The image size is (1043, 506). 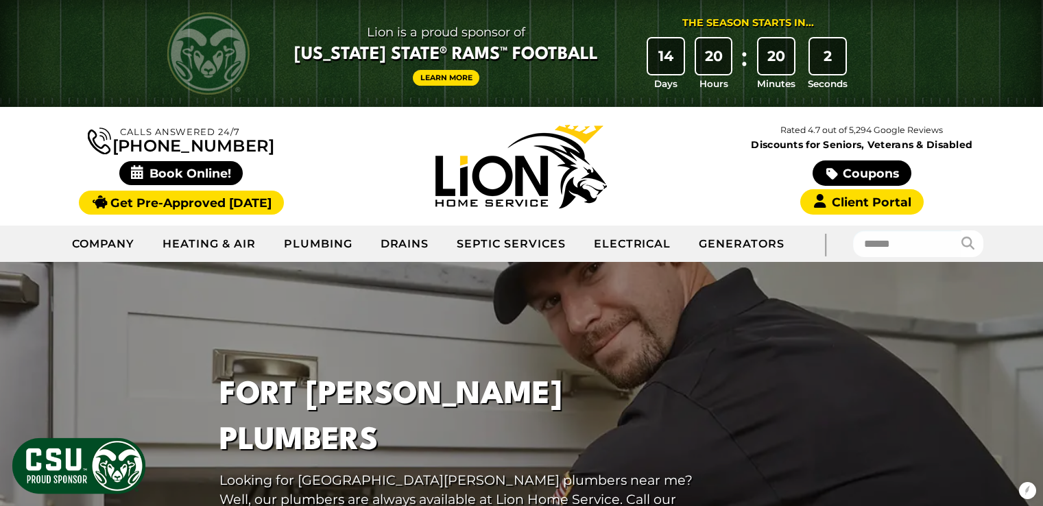 What do you see at coordinates (741, 244) in the screenshot?
I see `a: Generators` at bounding box center [741, 244].